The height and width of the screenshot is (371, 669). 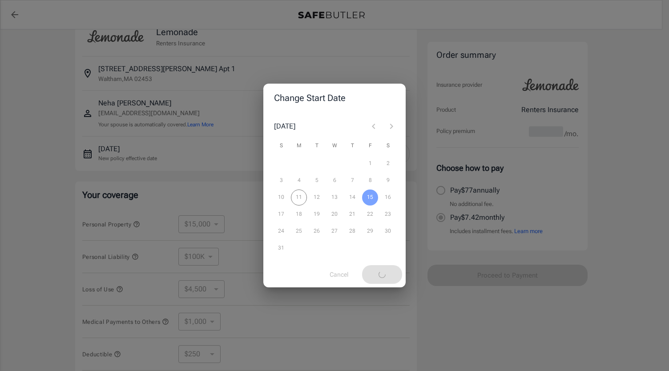 I want to click on span: Monday, so click(x=299, y=146).